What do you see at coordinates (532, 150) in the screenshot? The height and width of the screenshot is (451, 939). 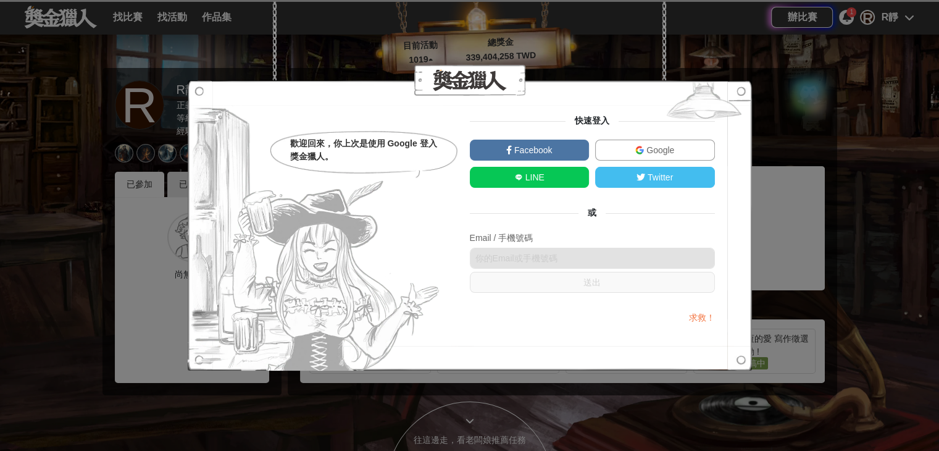 I see `span: Facebook` at bounding box center [532, 150].